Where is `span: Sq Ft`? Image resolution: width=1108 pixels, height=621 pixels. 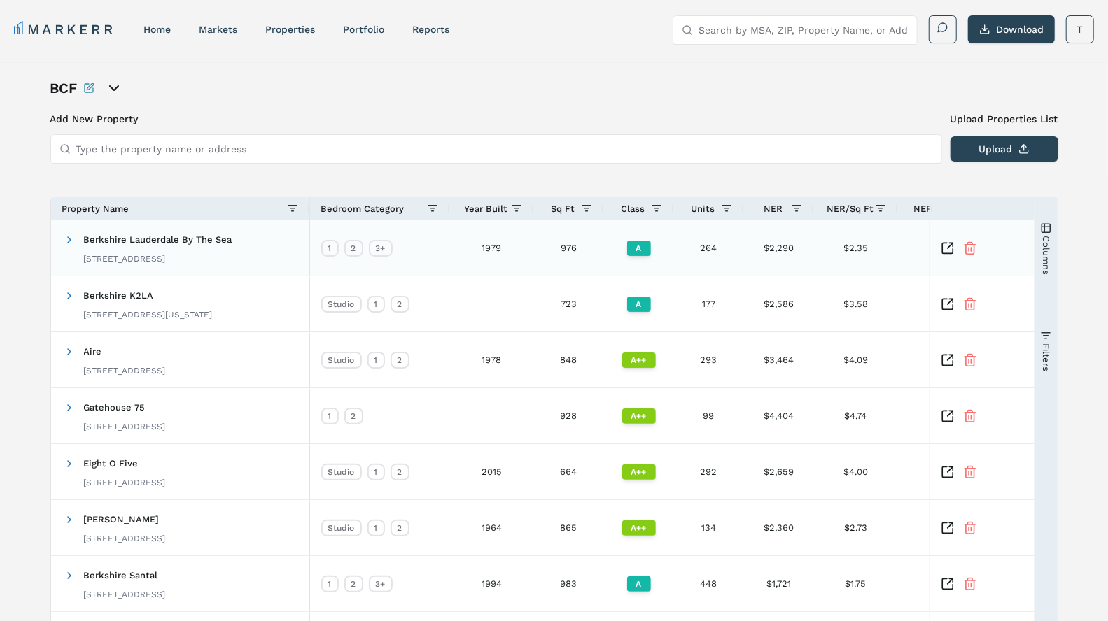 span: Sq Ft is located at coordinates (563, 209).